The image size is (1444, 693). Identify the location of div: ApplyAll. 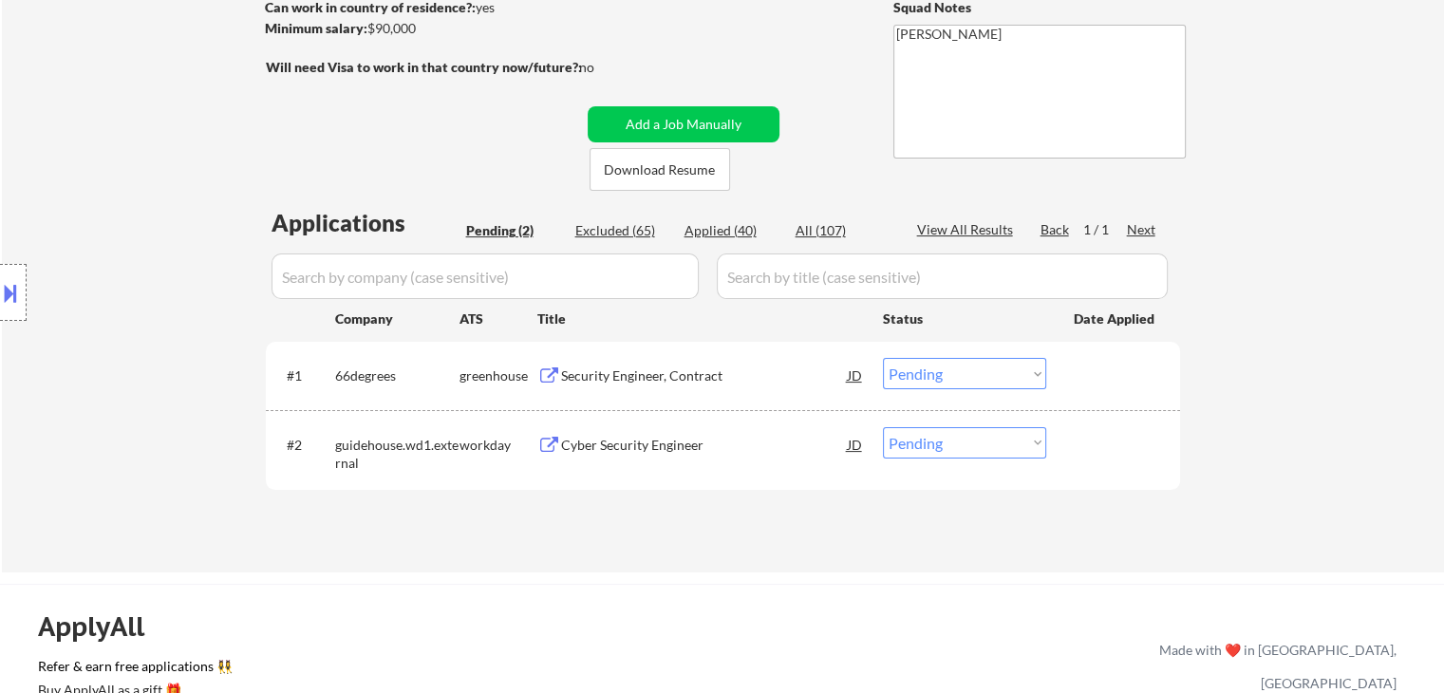
(102, 627).